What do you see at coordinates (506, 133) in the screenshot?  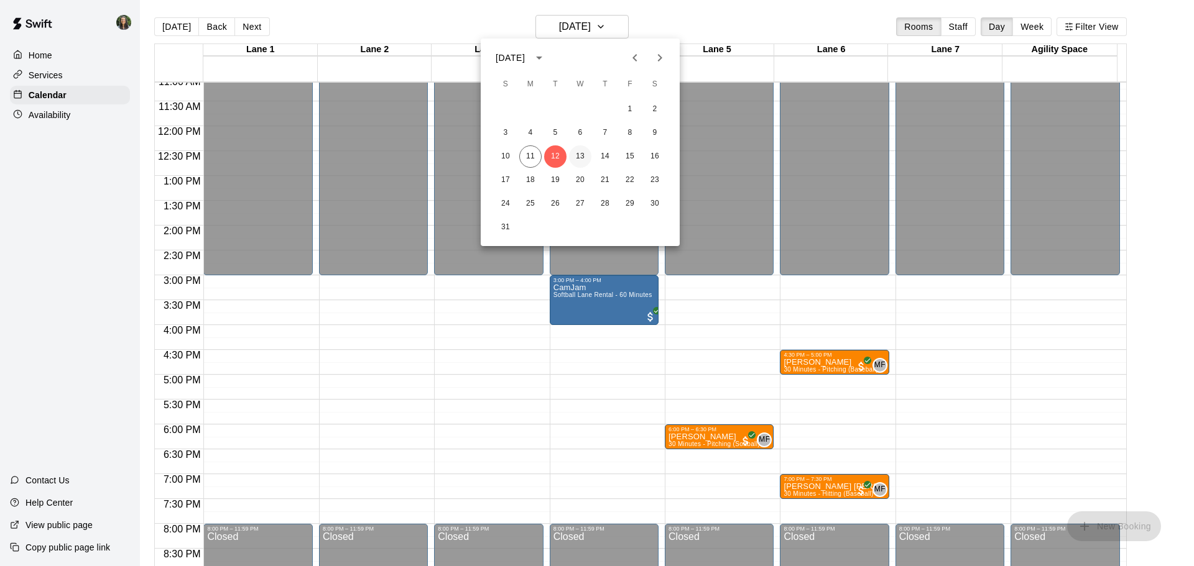 I see `button: 3` at bounding box center [506, 133].